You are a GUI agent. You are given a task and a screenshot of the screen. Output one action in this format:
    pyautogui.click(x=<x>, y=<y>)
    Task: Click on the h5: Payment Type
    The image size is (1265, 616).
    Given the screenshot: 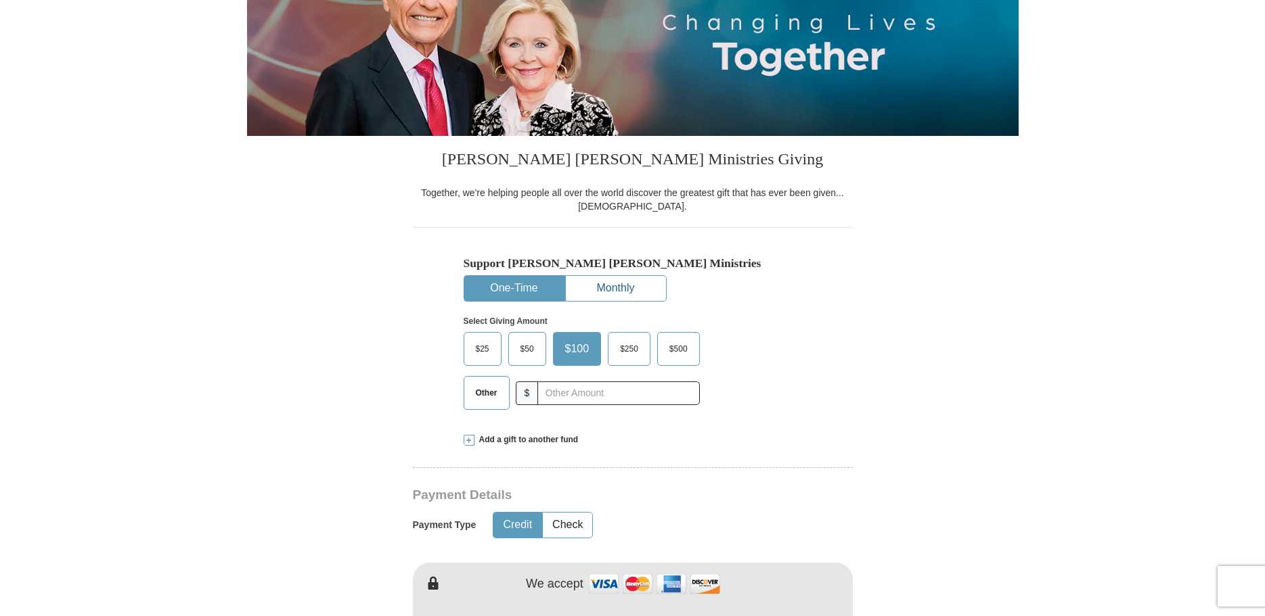 What is the action you would take?
    pyautogui.click(x=445, y=525)
    